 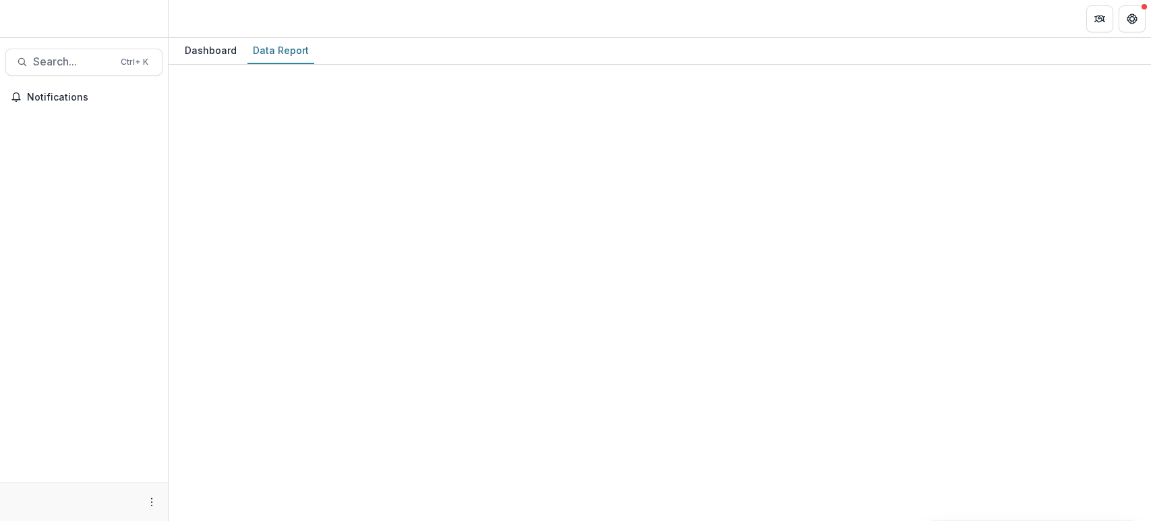 I want to click on a: Data Report, so click(x=281, y=51).